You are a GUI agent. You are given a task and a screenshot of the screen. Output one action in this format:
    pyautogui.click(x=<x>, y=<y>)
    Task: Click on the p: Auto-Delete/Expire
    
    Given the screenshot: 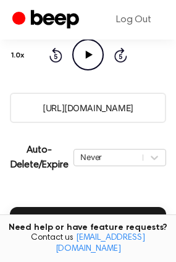 What is the action you would take?
    pyautogui.click(x=39, y=158)
    